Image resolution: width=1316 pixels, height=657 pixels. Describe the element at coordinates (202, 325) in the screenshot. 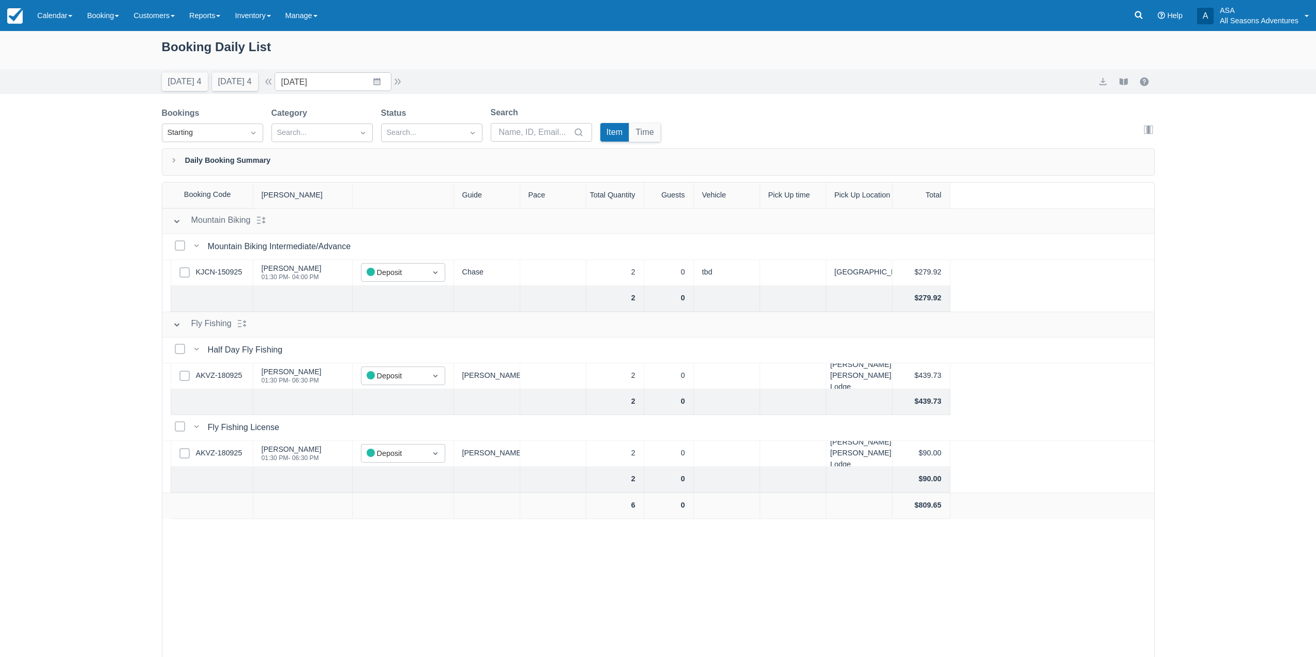

I see `button: Fly Fishing` at that location.